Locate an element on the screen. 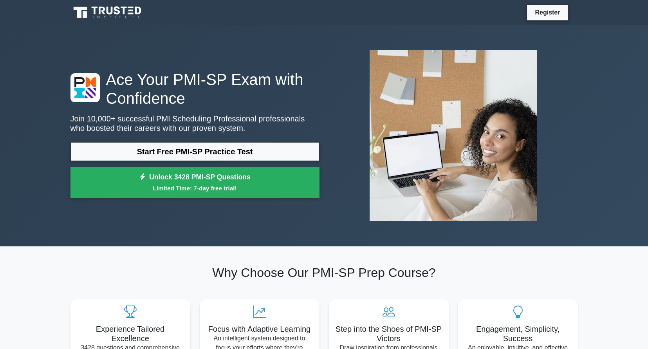 This screenshot has width=648, height=349. a: Unlock 3428 PMI-SP QuestionsLimited Time: 7-day free trial! is located at coordinates (195, 182).